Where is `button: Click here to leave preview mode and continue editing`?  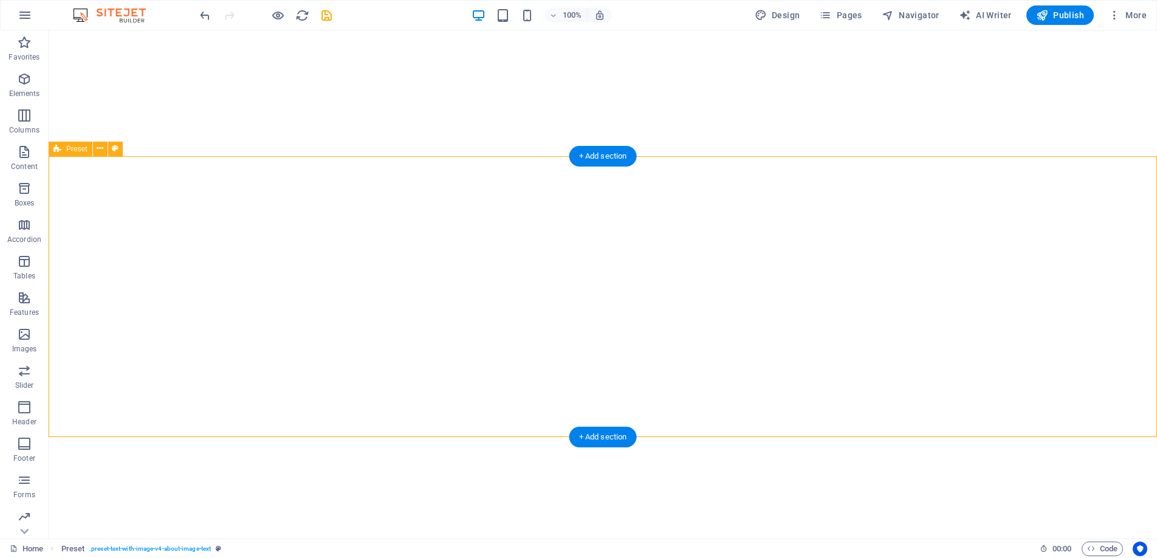
button: Click here to leave preview mode and continue editing is located at coordinates (278, 15).